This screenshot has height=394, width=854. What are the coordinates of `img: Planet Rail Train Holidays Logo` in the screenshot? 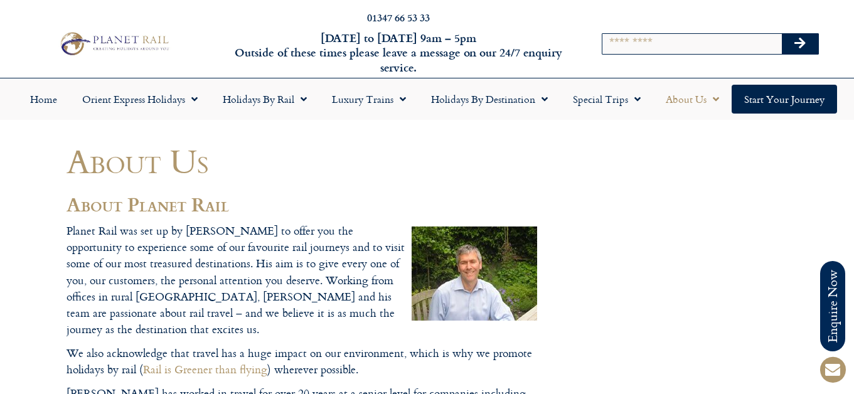 It's located at (114, 43).